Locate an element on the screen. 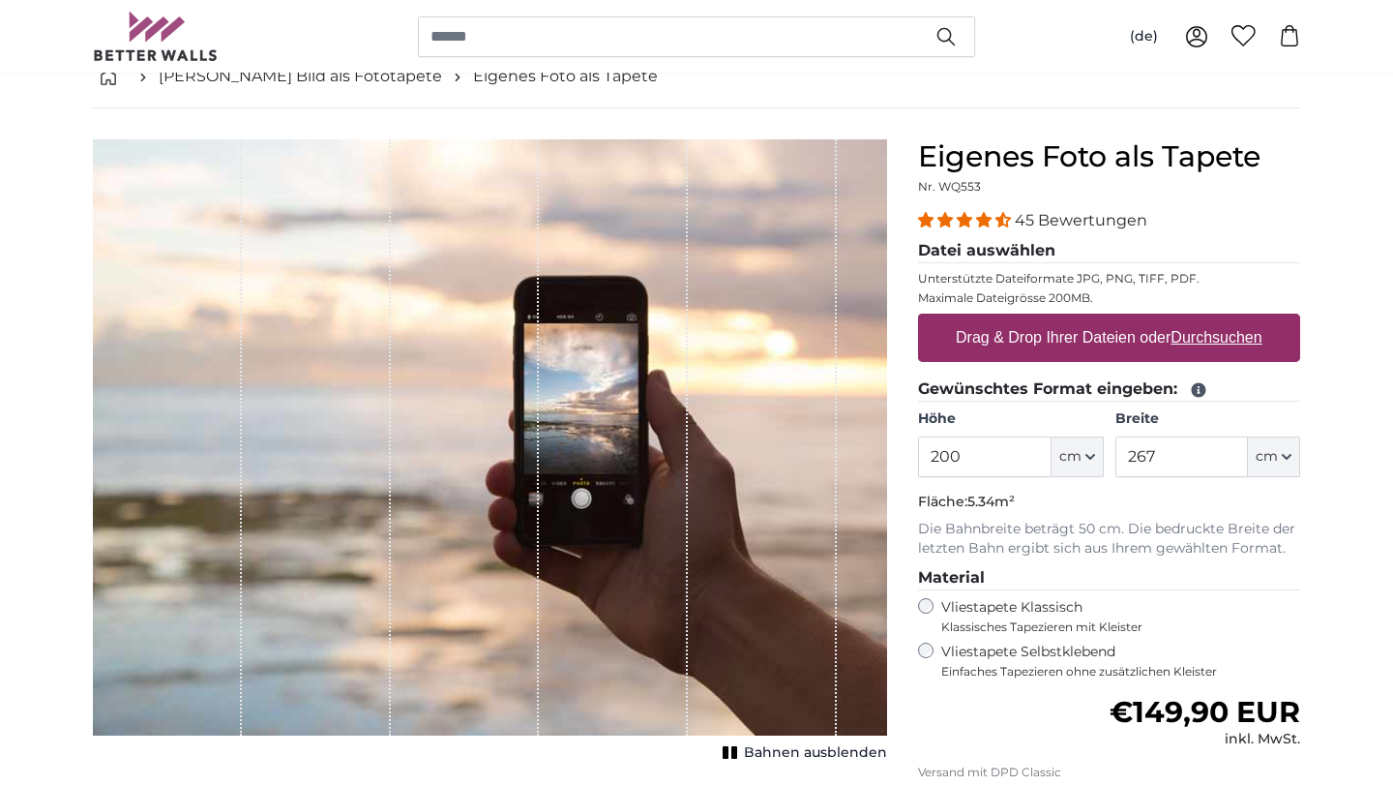 This screenshot has width=1393, height=786. label: Höhe is located at coordinates (1010, 419).